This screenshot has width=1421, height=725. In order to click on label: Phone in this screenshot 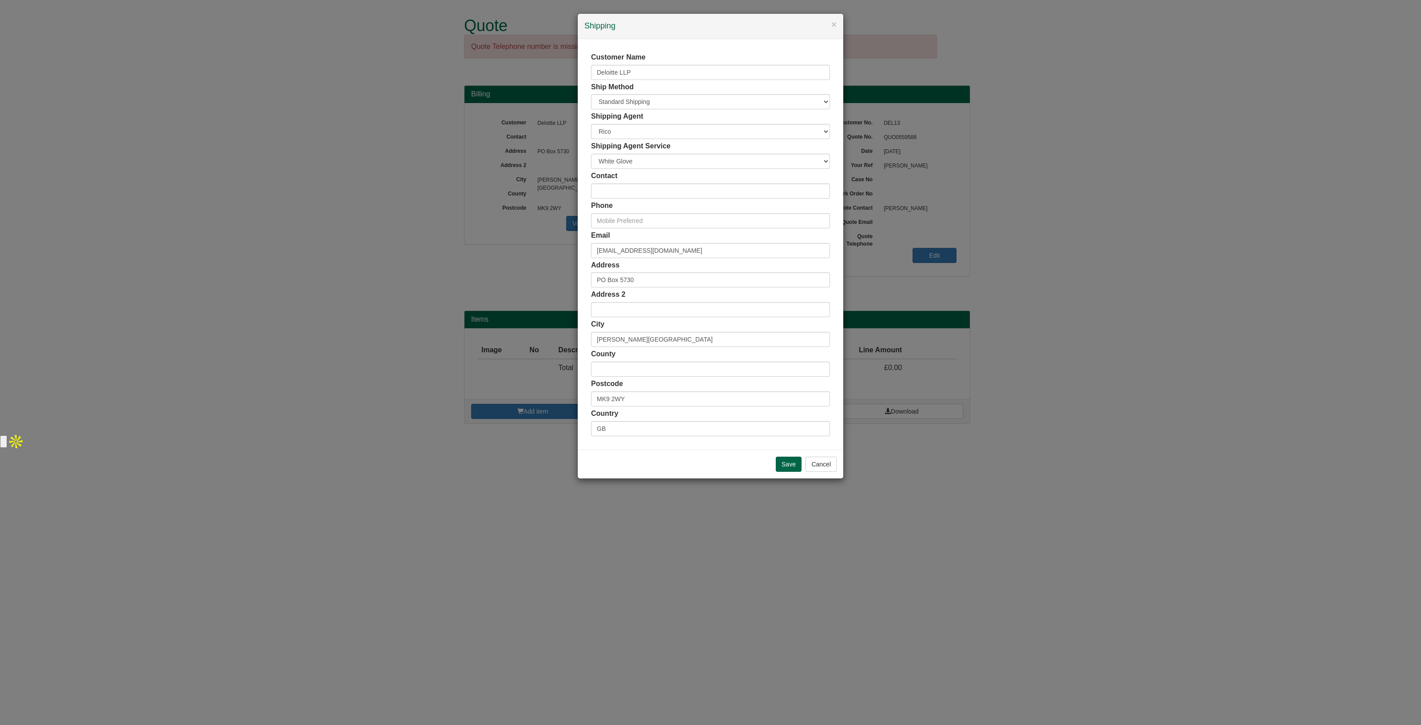, I will do `click(602, 206)`.